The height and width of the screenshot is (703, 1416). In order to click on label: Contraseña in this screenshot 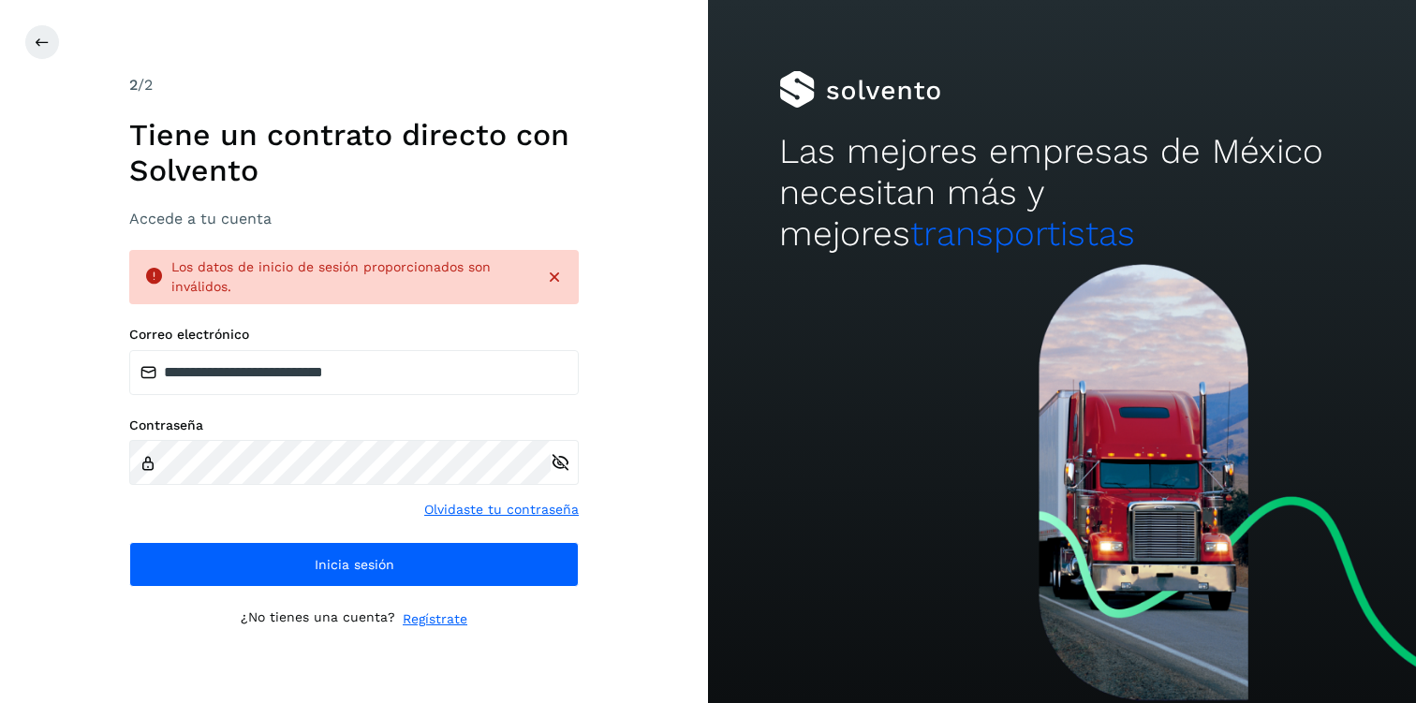, I will do `click(354, 425)`.